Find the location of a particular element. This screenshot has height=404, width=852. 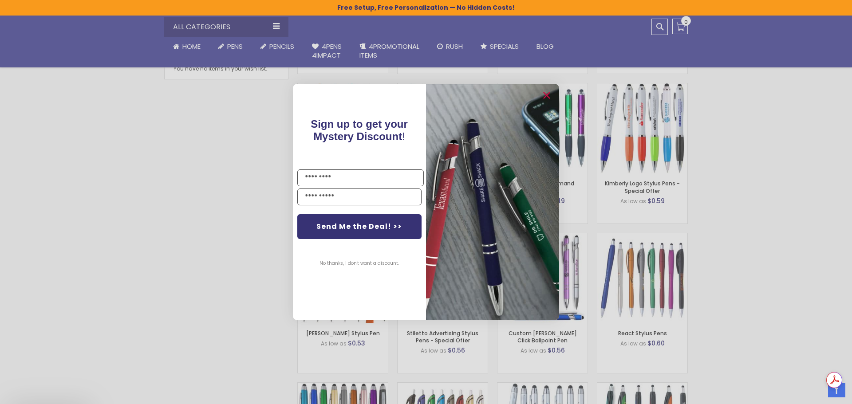

button: No thanks, I don't want a discount. is located at coordinates (360, 264).